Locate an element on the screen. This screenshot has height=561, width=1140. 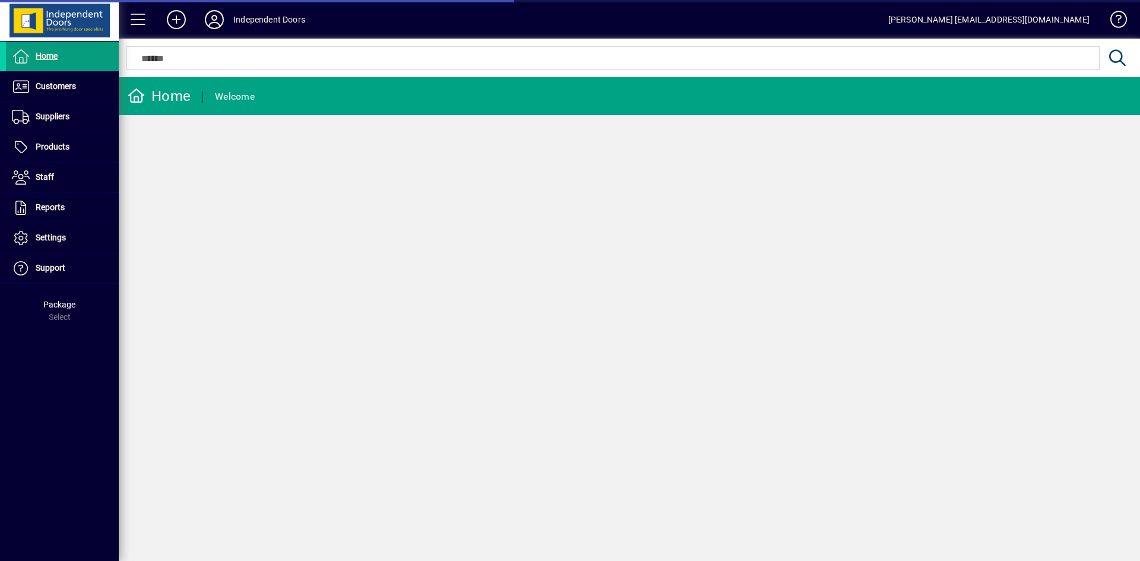
span: Support is located at coordinates (50, 268).